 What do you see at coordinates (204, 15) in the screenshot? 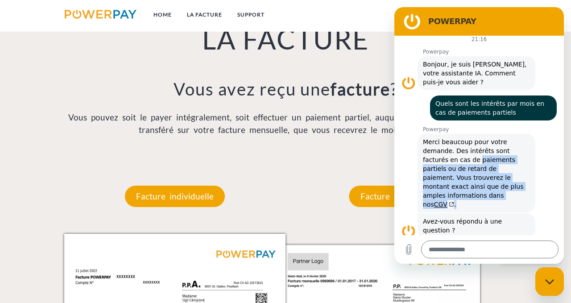
I see `a: LA FACTURE` at bounding box center [204, 15].